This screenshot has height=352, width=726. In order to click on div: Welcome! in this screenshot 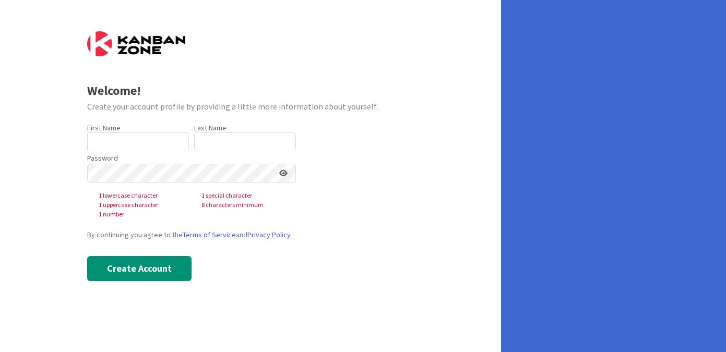, I will do `click(251, 91)`.